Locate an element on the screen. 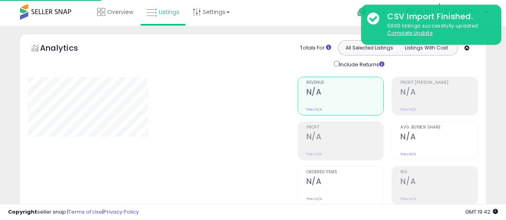 This screenshot has height=220, width=506. span: Profit is located at coordinates (345, 128).